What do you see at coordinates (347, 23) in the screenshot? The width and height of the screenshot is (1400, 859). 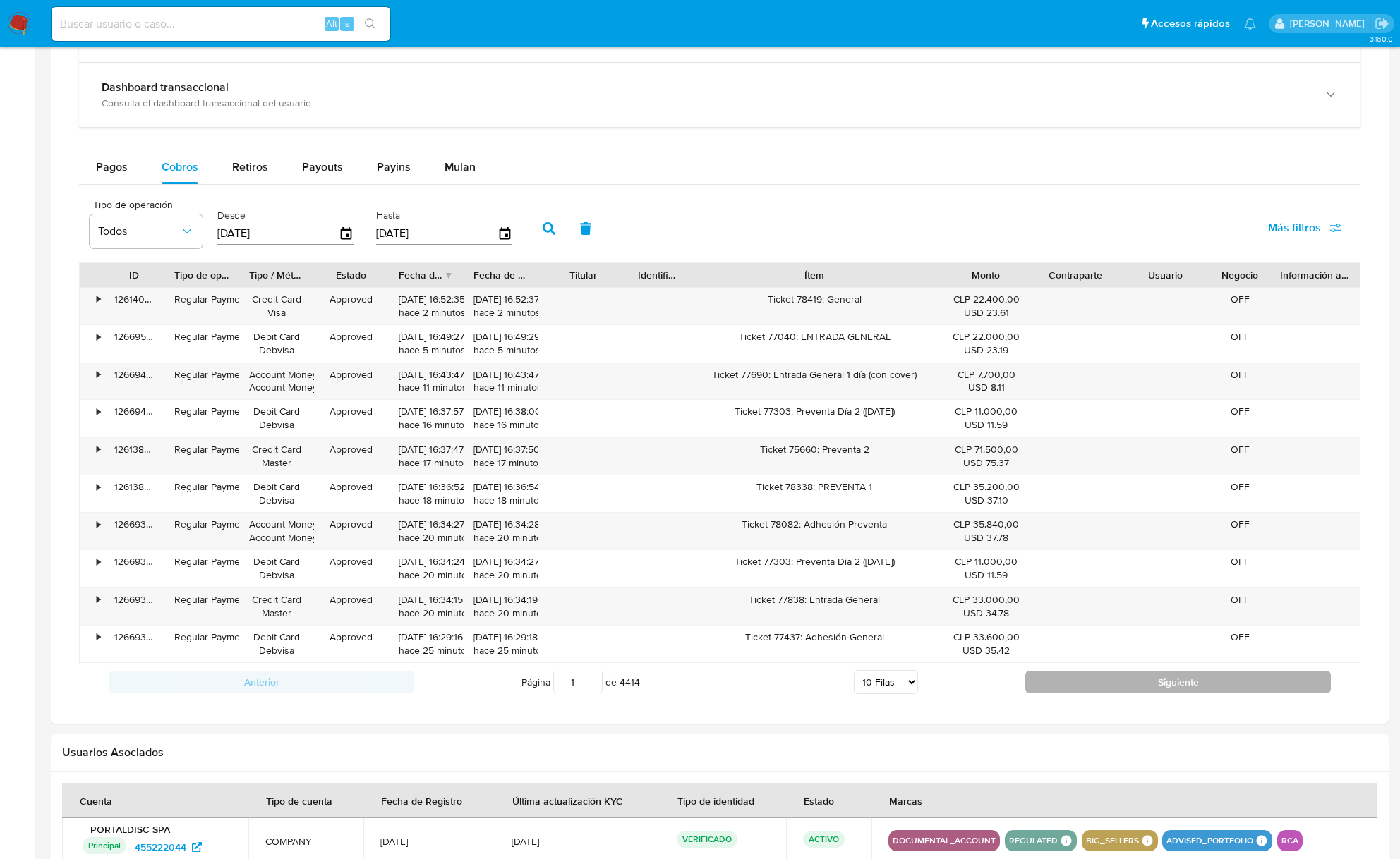 I see `span: s` at bounding box center [347, 23].